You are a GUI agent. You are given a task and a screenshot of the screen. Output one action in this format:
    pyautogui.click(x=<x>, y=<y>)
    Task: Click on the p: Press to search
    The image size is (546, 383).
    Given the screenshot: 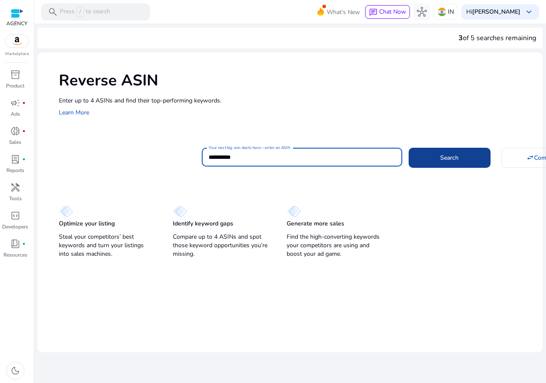 What is the action you would take?
    pyautogui.click(x=85, y=12)
    